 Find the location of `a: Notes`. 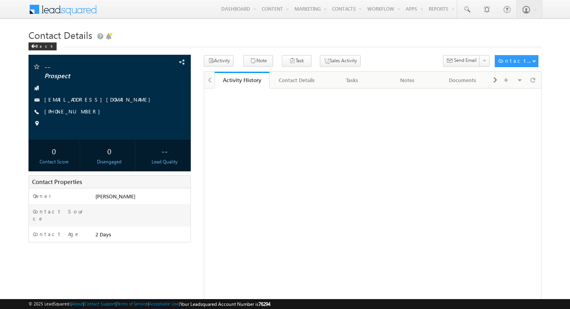

a: Notes is located at coordinates (408, 80).